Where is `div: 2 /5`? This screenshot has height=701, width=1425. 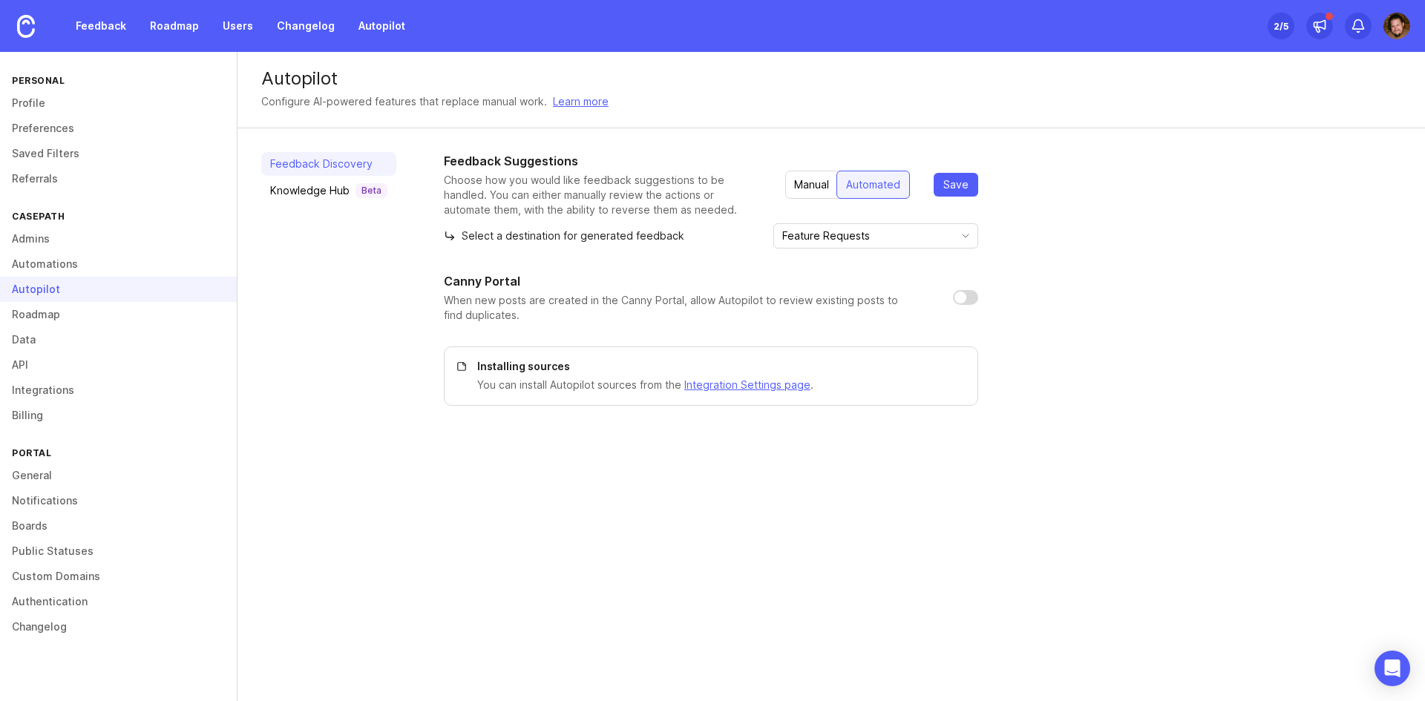 div: 2 /5 is located at coordinates (1281, 26).